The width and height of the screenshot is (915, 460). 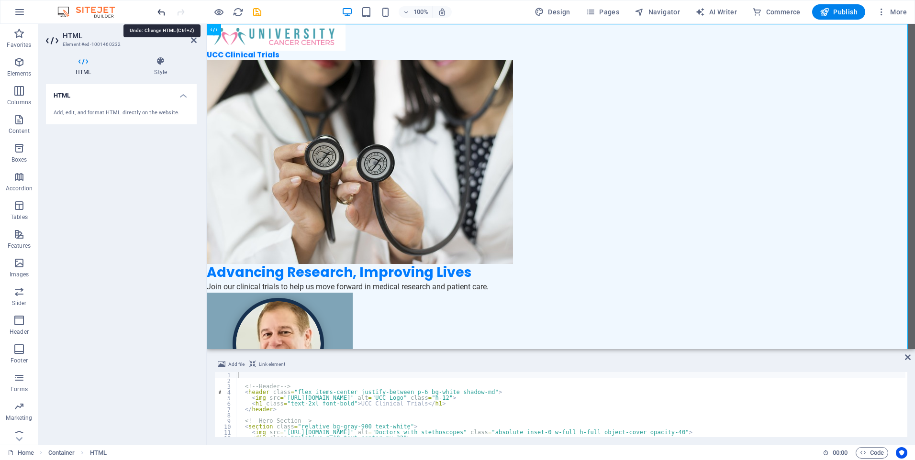 What do you see at coordinates (238, 12) in the screenshot?
I see `i: Reload page` at bounding box center [238, 12].